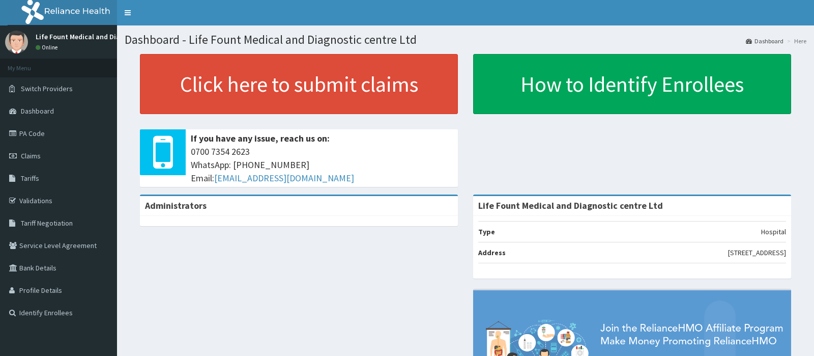 The height and width of the screenshot is (356, 814). Describe the element at coordinates (30, 178) in the screenshot. I see `span: Tariffs` at that location.